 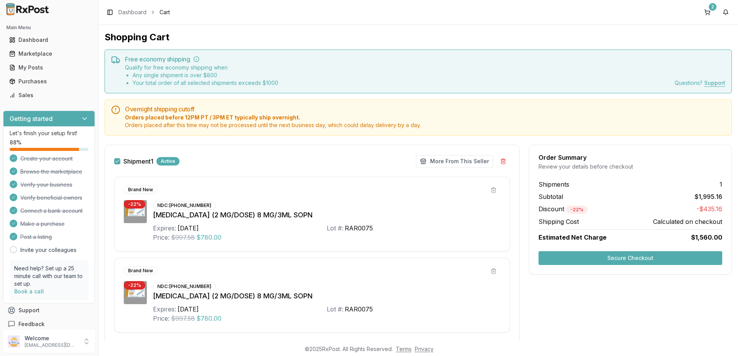 What do you see at coordinates (205, 75) in the screenshot?
I see `li: Any single shipment is over $ 800` at bounding box center [205, 75].